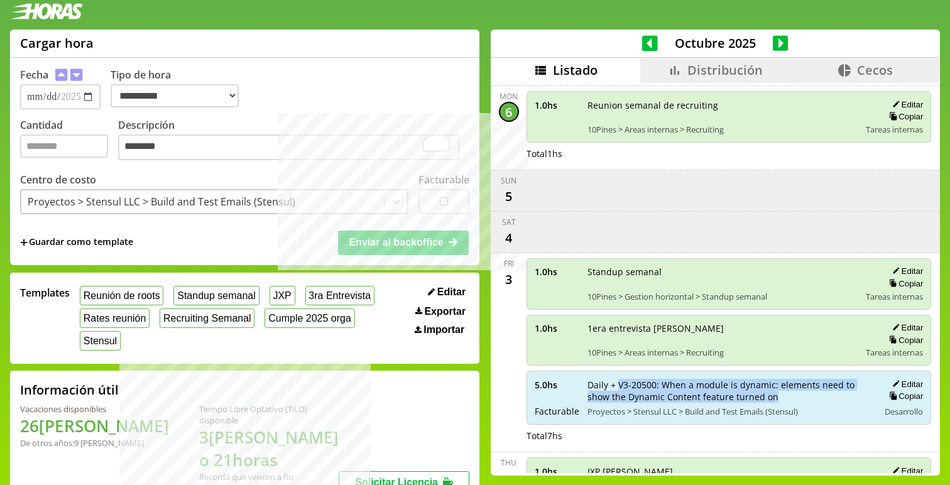  What do you see at coordinates (282, 295) in the screenshot?
I see `button: JXP` at bounding box center [282, 295].